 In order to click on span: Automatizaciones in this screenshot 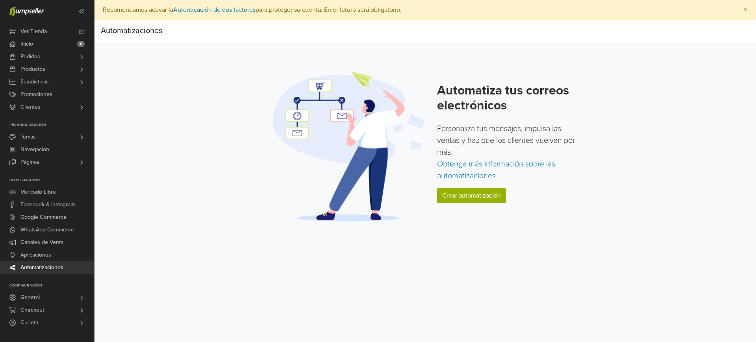, I will do `click(42, 268)`.